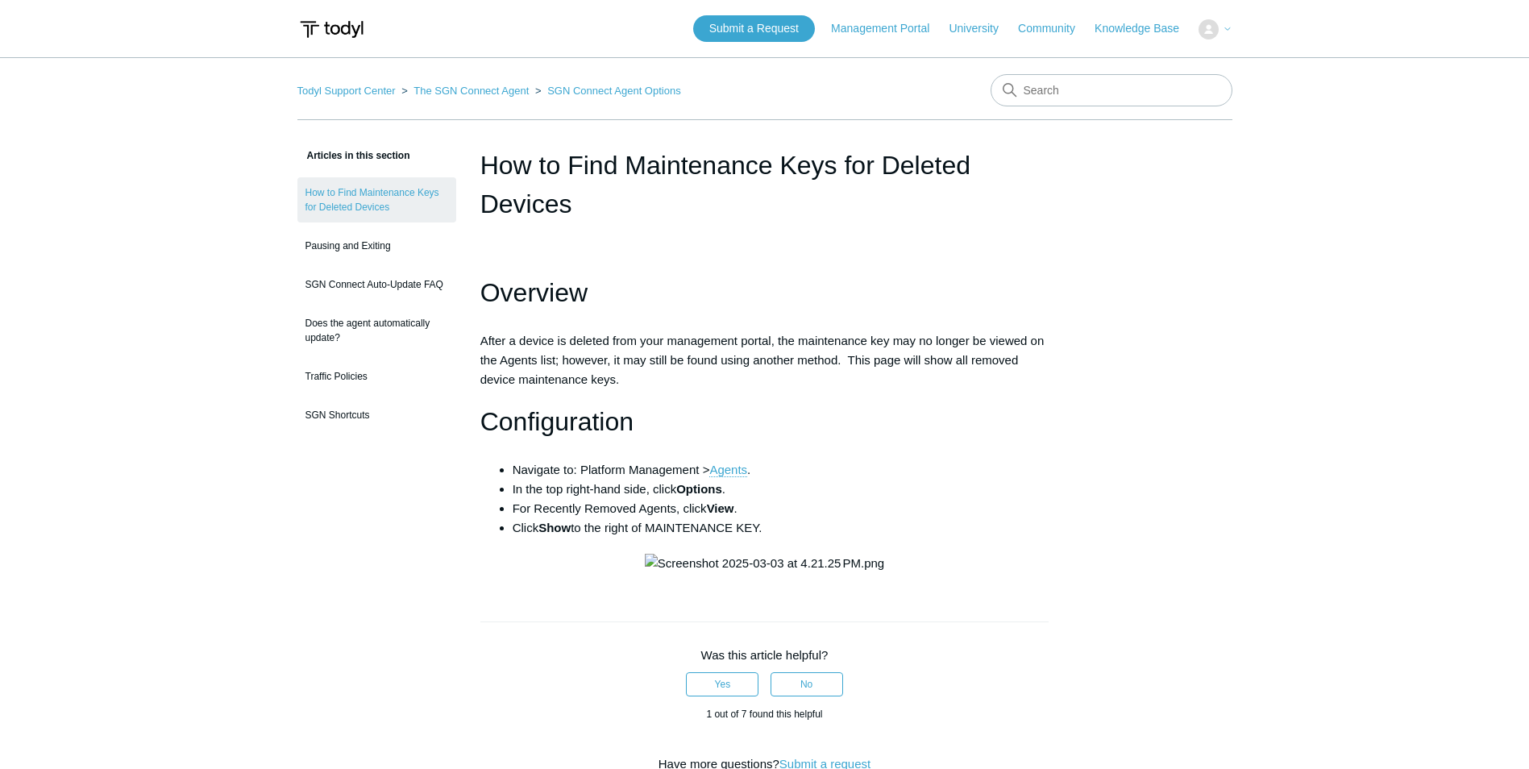 The width and height of the screenshot is (1529, 769). What do you see at coordinates (376, 285) in the screenshot?
I see `a: SGN Connect Auto-Update FAQ` at bounding box center [376, 285].